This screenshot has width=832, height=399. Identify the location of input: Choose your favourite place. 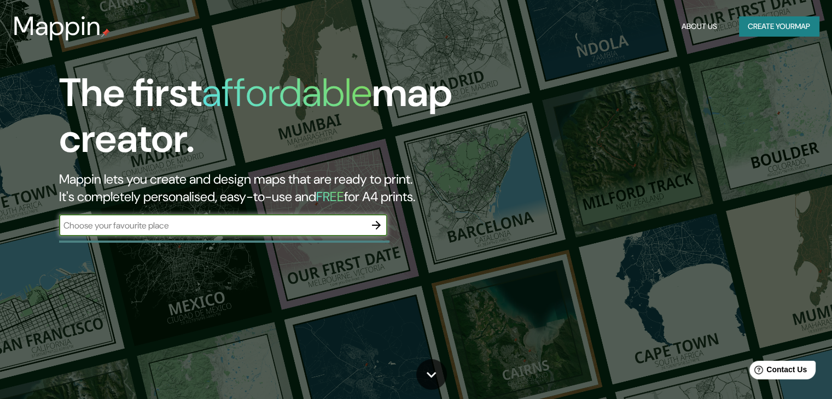
(212, 225).